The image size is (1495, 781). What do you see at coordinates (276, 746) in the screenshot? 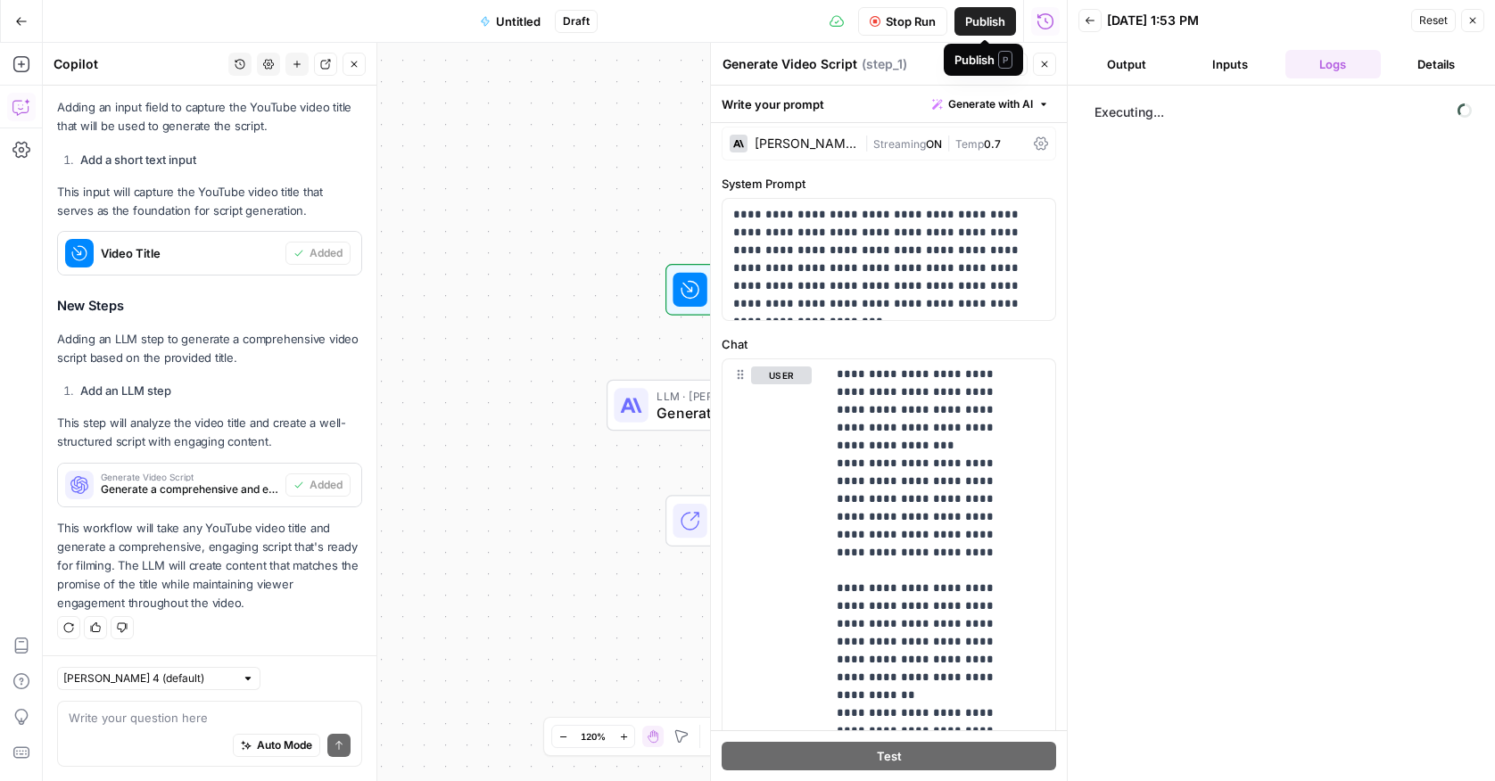
I see `button: Auto Mode` at bounding box center [276, 746].